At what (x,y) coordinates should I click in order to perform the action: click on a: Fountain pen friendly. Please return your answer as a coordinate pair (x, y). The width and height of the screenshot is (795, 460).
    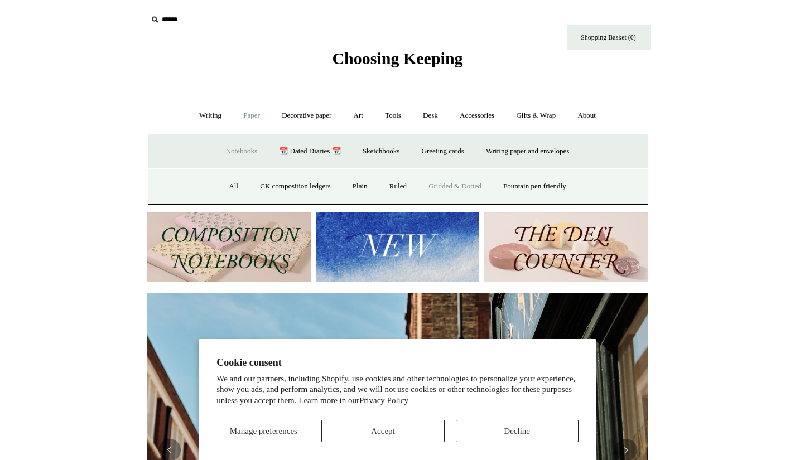
    Looking at the image, I should click on (534, 186).